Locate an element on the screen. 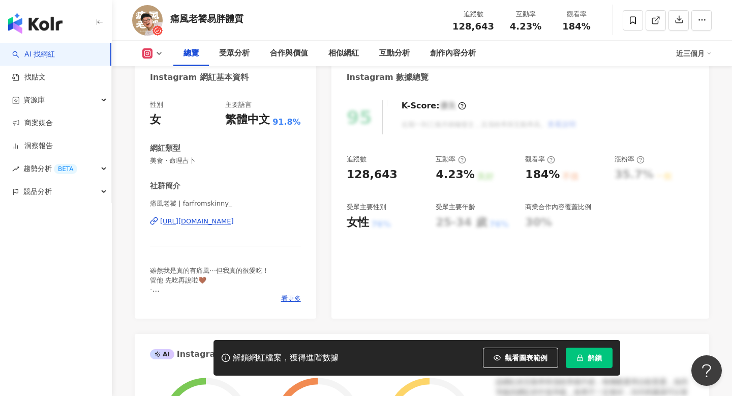 The image size is (732, 396). span: 128,643 is located at coordinates (473, 26).